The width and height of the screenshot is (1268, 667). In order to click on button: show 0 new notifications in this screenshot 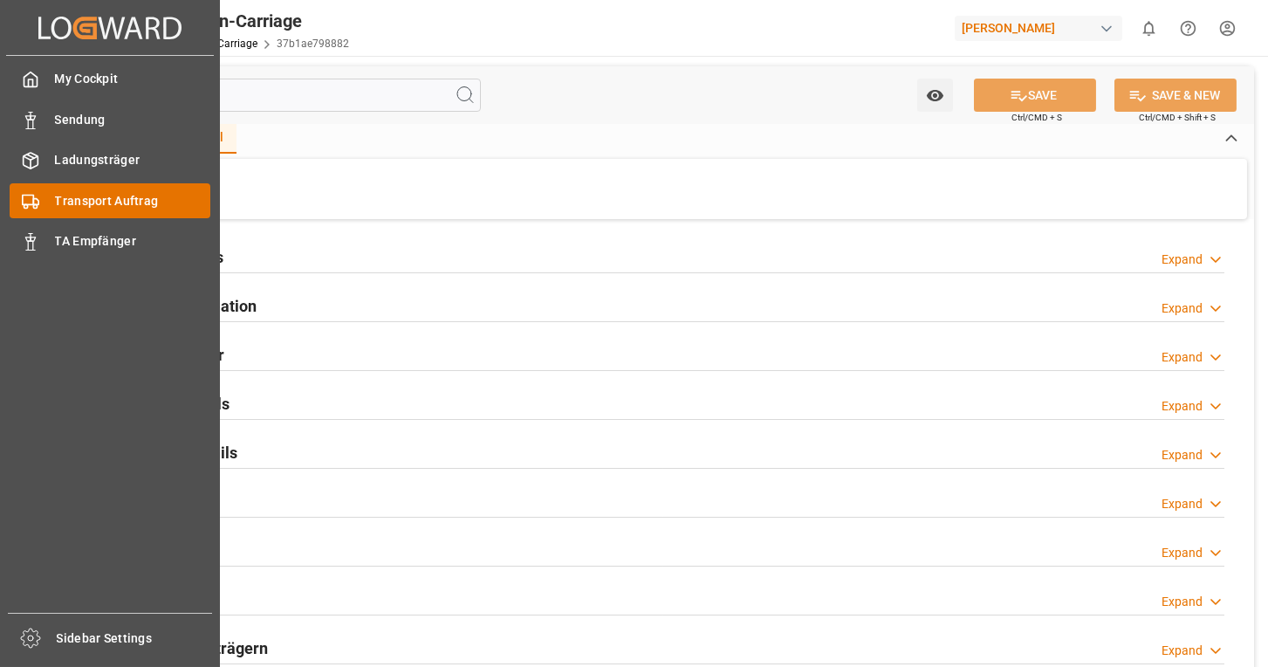, I will do `click(1148, 28)`.